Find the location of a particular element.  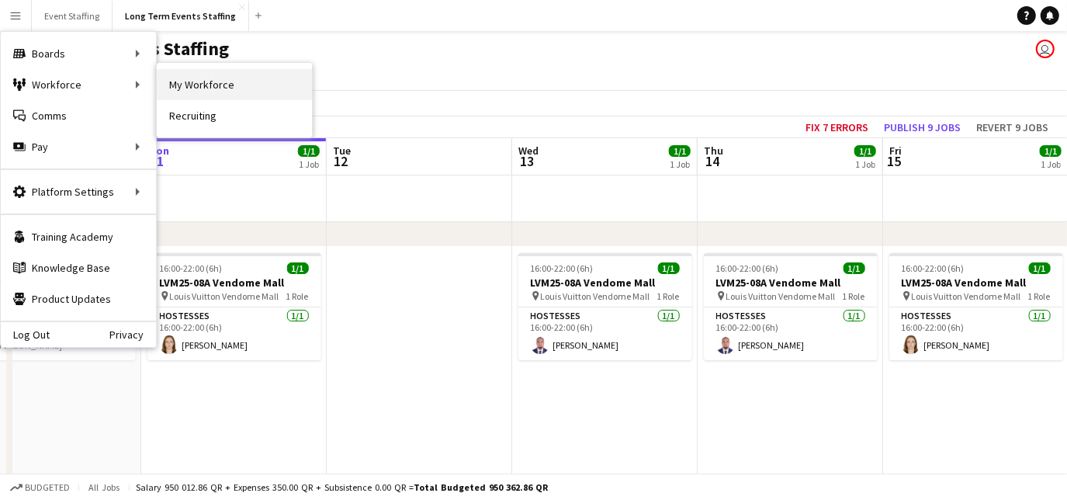

a: Privacy is located at coordinates (133, 334).